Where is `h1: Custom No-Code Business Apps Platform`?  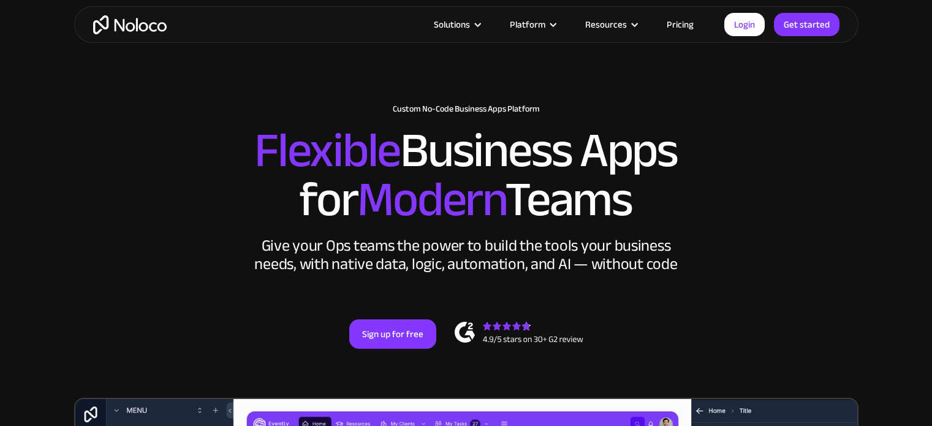 h1: Custom No-Code Business Apps Platform is located at coordinates (466, 109).